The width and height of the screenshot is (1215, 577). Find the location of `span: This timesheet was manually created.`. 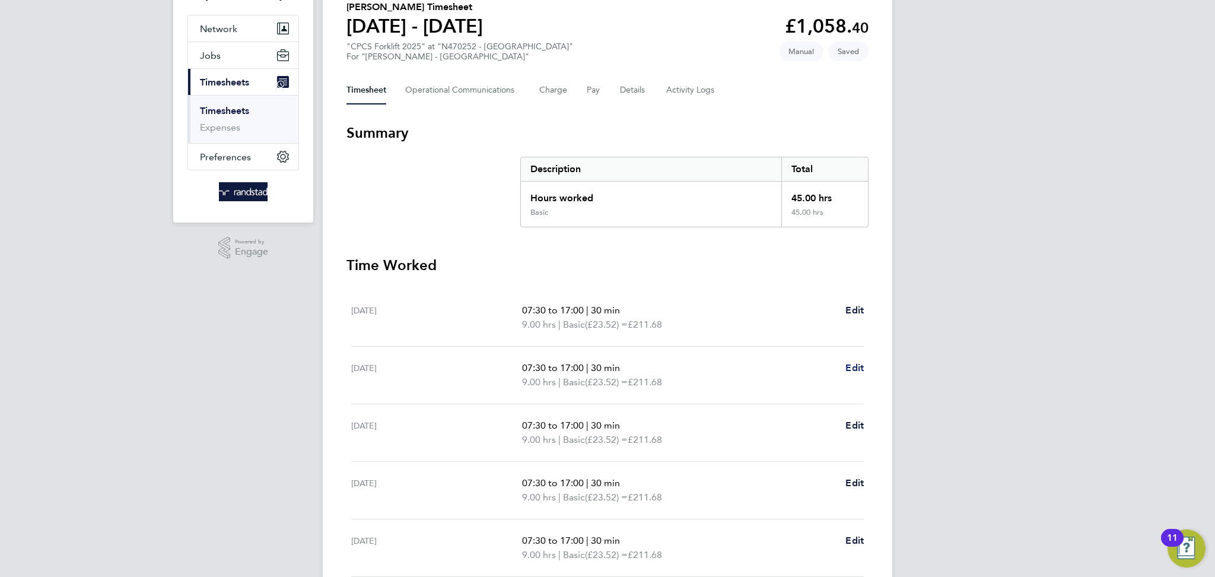

span: This timesheet was manually created. is located at coordinates (801, 51).